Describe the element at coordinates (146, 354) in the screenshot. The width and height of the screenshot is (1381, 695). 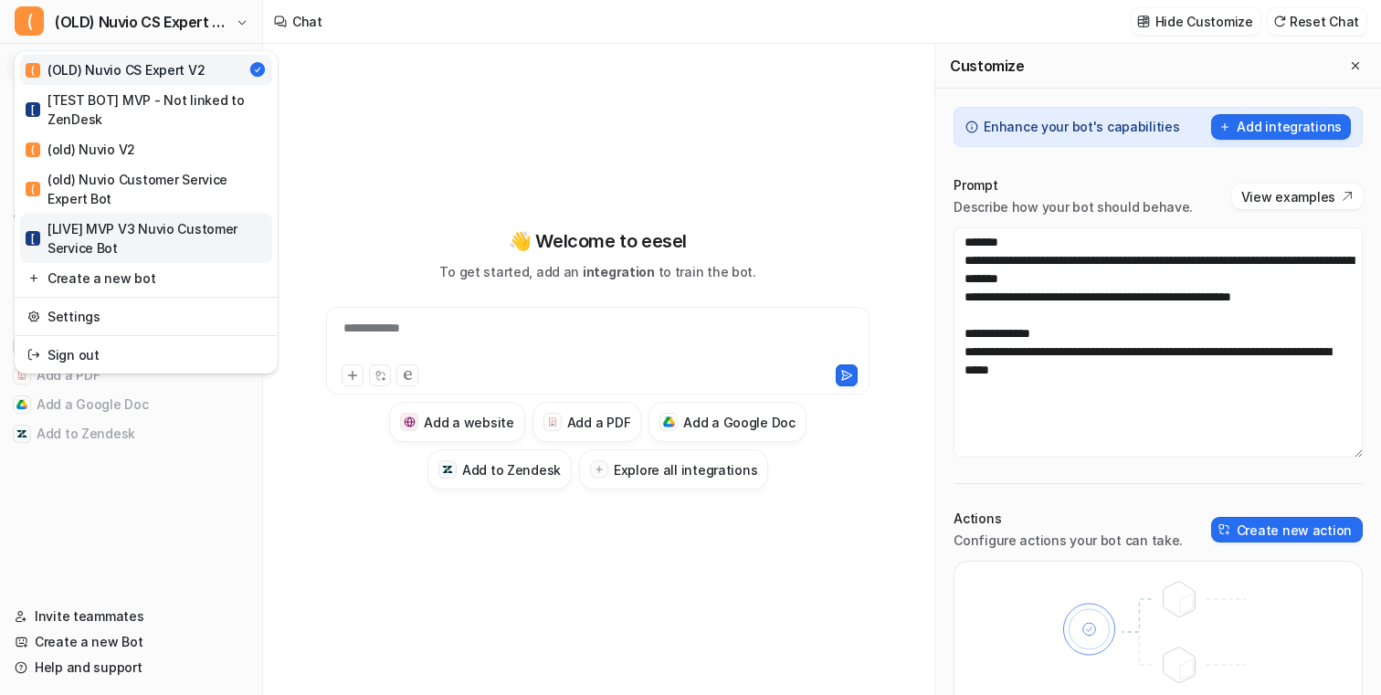
I see `a: Sign out` at that location.